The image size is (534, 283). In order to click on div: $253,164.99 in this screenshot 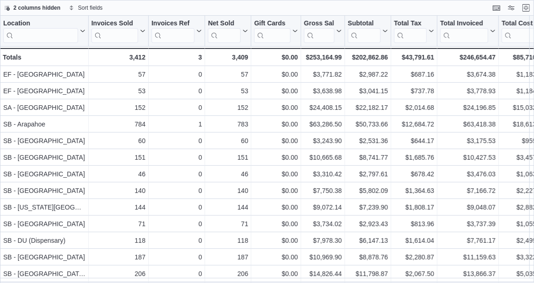, I will do `click(323, 57)`.